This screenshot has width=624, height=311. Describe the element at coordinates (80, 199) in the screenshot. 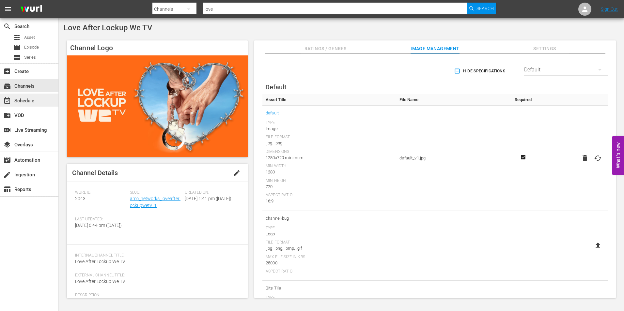

I see `span: 2043` at that location.